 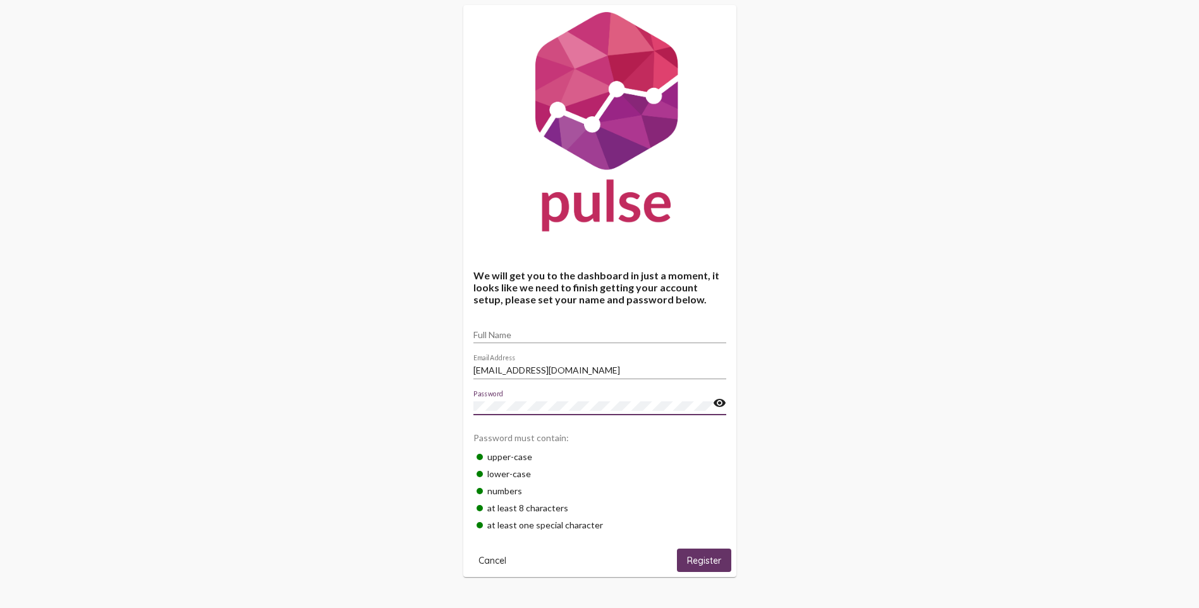 What do you see at coordinates (600, 437) in the screenshot?
I see `div: Password must contain:` at bounding box center [600, 437].